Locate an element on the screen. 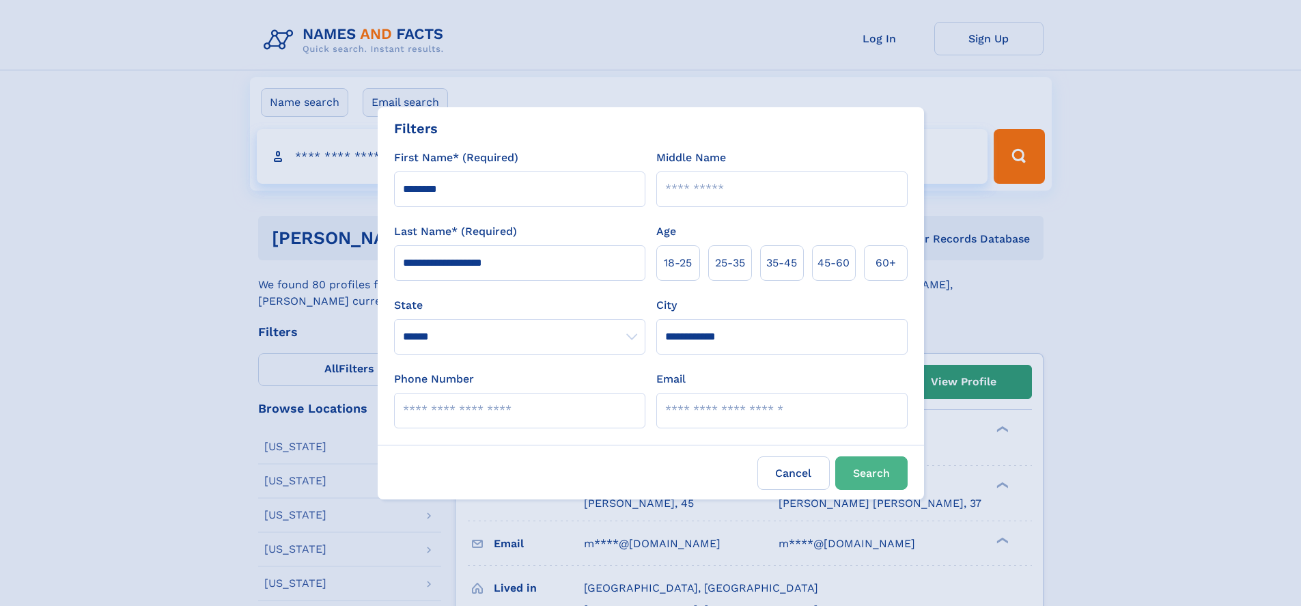 This screenshot has width=1301, height=606. label: City is located at coordinates (667, 305).